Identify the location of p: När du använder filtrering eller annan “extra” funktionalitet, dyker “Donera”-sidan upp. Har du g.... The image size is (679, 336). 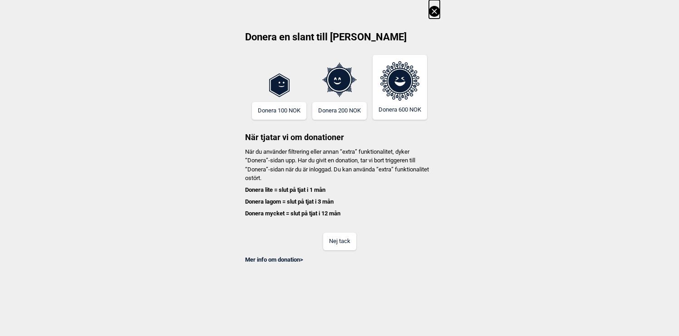
(340, 183).